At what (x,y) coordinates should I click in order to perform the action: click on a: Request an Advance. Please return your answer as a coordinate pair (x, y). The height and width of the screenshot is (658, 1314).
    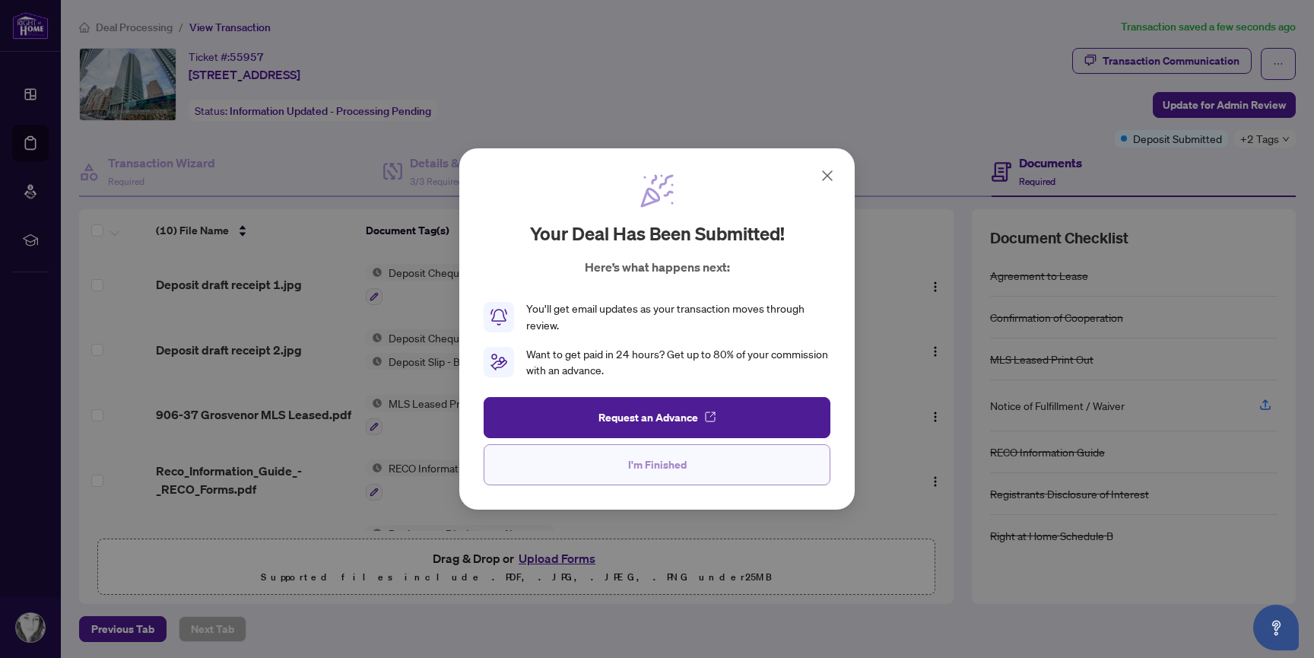
    Looking at the image, I should click on (657, 418).